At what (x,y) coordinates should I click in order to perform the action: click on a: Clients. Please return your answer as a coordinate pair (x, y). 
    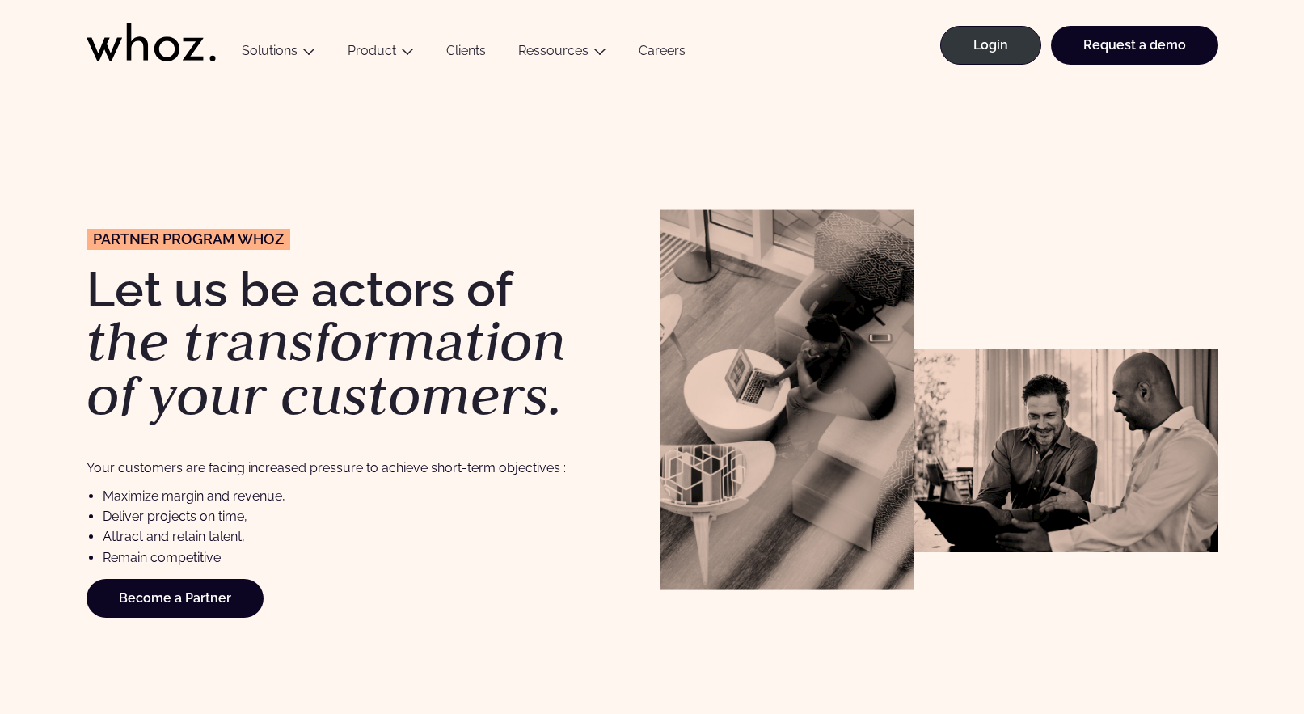
    Looking at the image, I should click on (466, 53).